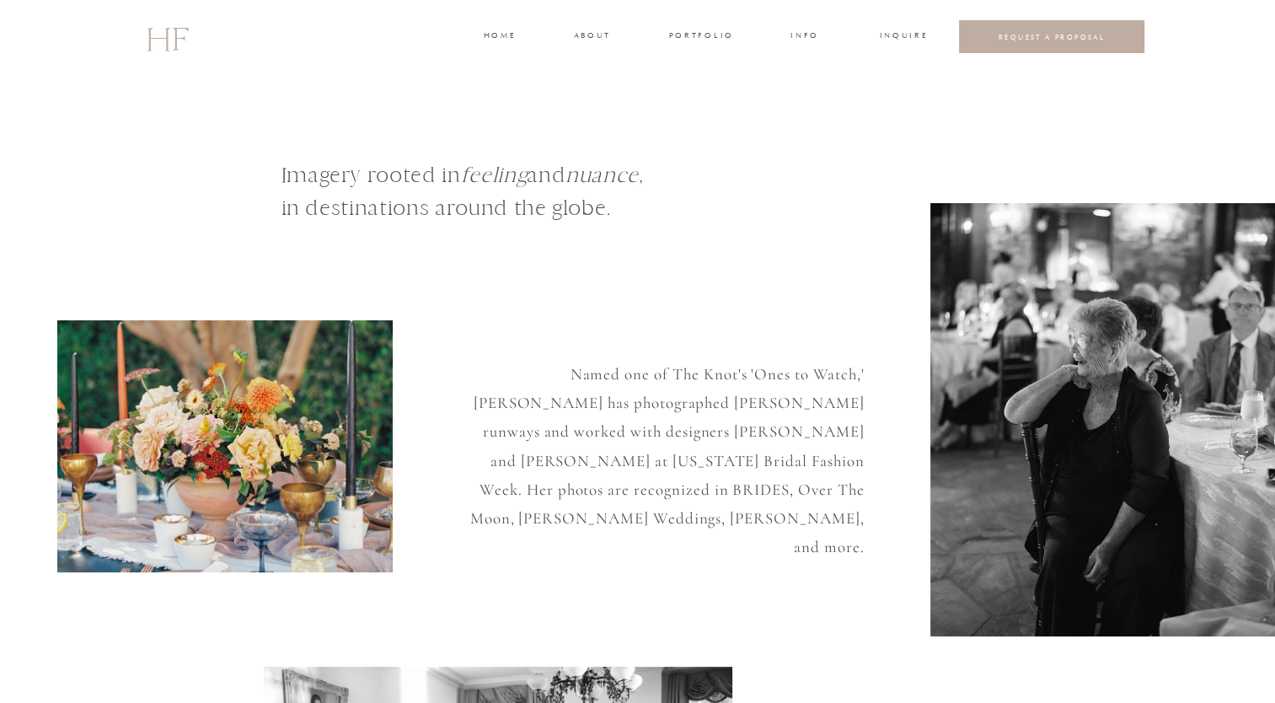 The height and width of the screenshot is (703, 1275). Describe the element at coordinates (509, 203) in the screenshot. I see `h1: Imagery rooted in and , in destinations around the globe.` at that location.